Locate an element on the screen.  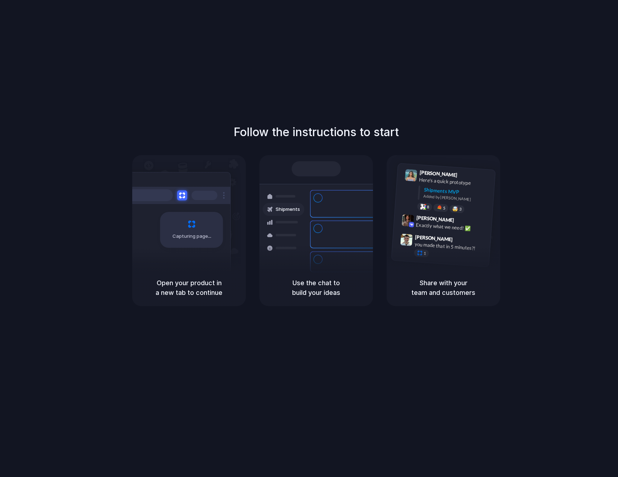
span: Capturing page is located at coordinates (192, 237).